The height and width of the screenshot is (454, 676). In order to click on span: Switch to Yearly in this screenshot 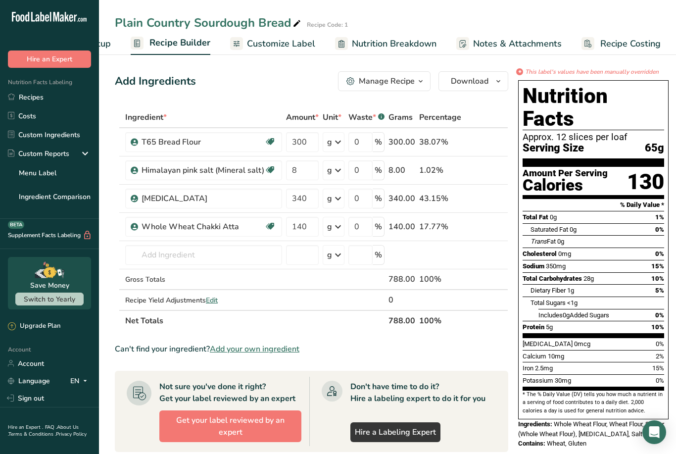, I will do `click(49, 299)`.